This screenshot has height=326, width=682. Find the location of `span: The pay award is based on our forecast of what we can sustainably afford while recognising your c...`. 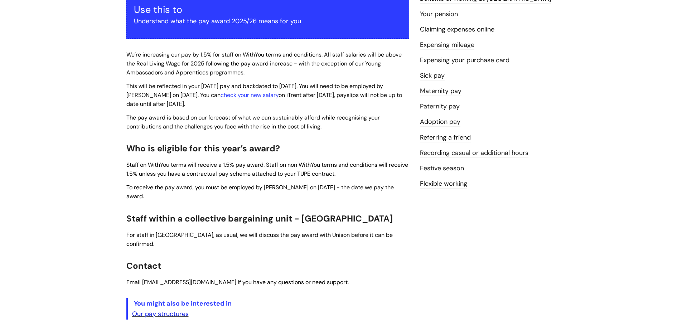

span: The pay award is based on our forecast of what we can sustainably afford while recognising your c... is located at coordinates (253, 122).